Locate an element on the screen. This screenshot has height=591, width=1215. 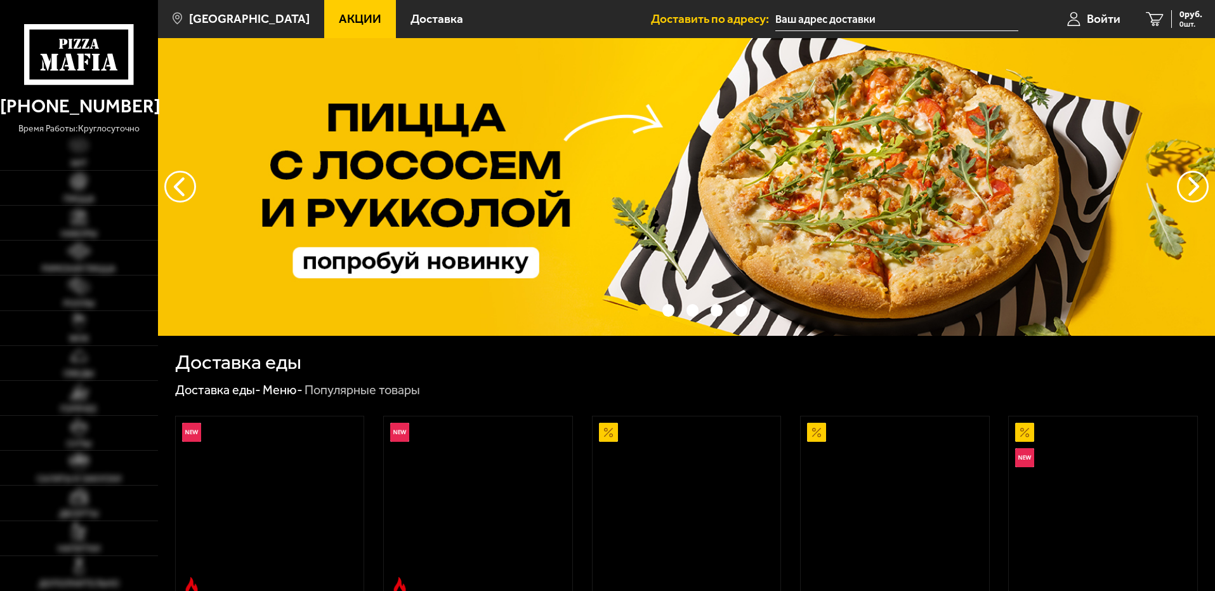
span: 0 шт. is located at coordinates (1191, 24).